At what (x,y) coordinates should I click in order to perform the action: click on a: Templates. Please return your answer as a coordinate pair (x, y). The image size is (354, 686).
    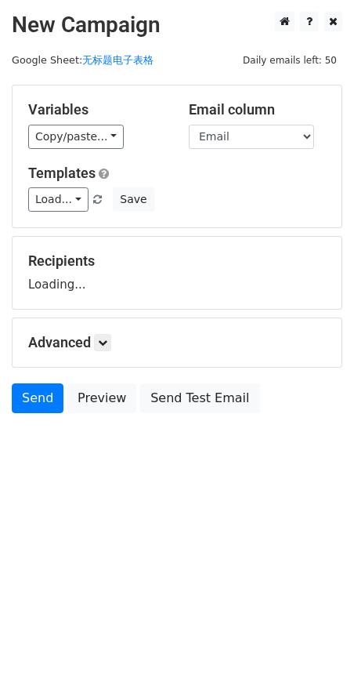
    Looking at the image, I should click on (62, 172).